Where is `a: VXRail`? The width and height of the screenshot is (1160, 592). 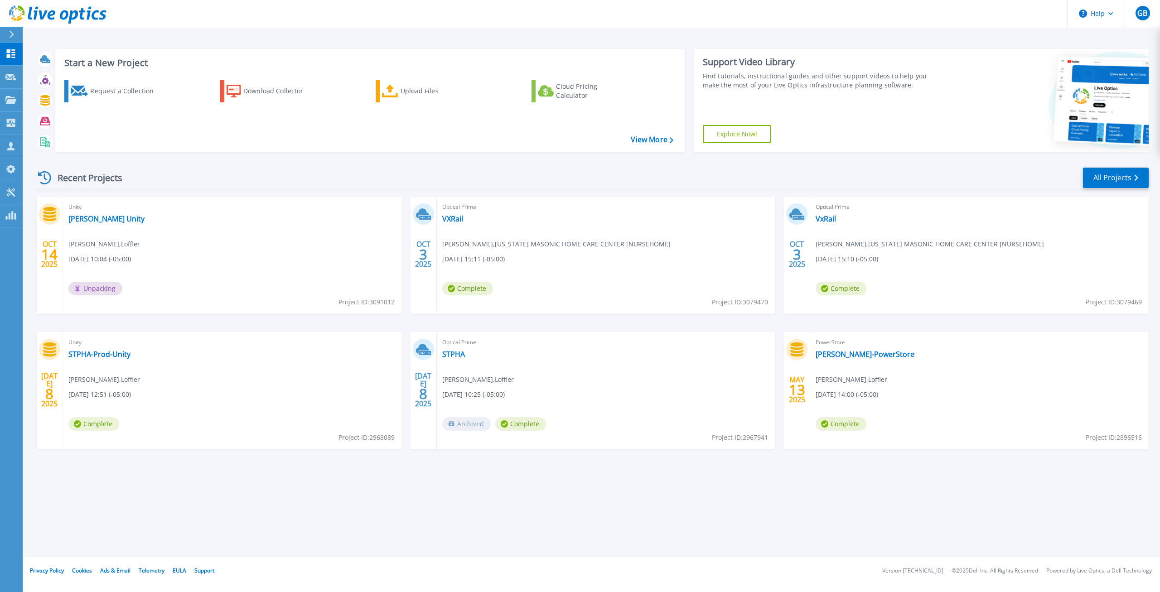
a: VXRail is located at coordinates (453, 219).